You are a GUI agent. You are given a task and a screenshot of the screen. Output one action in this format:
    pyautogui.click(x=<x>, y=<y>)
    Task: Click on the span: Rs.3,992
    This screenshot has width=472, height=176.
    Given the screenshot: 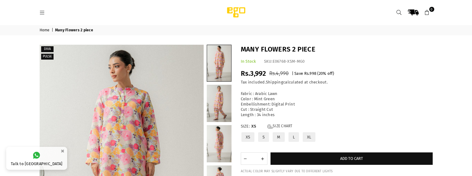 What is the action you would take?
    pyautogui.click(x=254, y=73)
    